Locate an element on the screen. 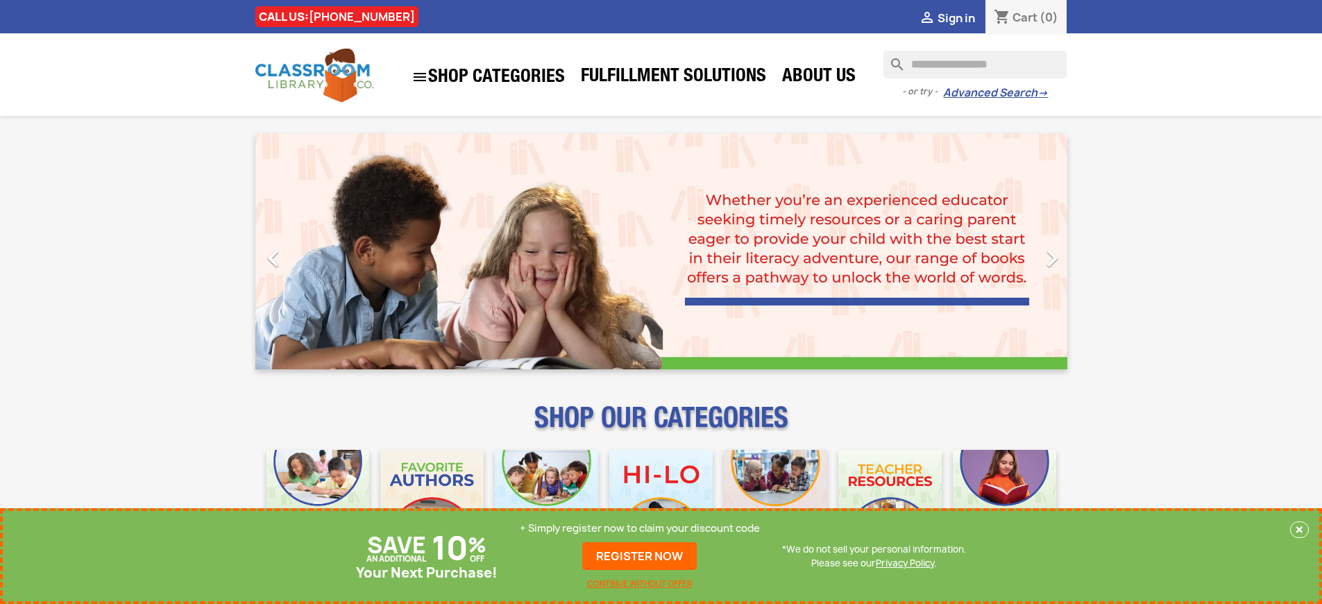 The image size is (1322, 604). i: shopping_cart is located at coordinates (1002, 18).